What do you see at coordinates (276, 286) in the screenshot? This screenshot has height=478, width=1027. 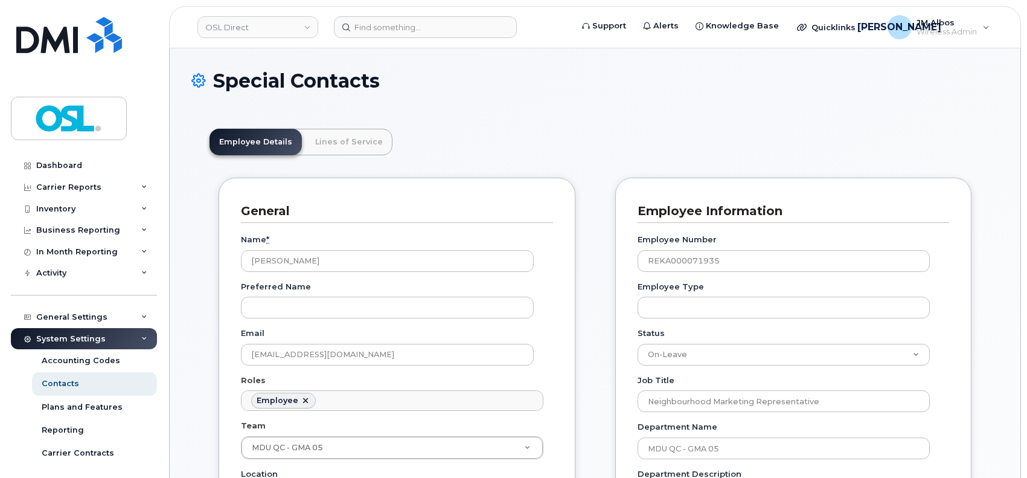 I see `label: Preferred Name` at bounding box center [276, 286].